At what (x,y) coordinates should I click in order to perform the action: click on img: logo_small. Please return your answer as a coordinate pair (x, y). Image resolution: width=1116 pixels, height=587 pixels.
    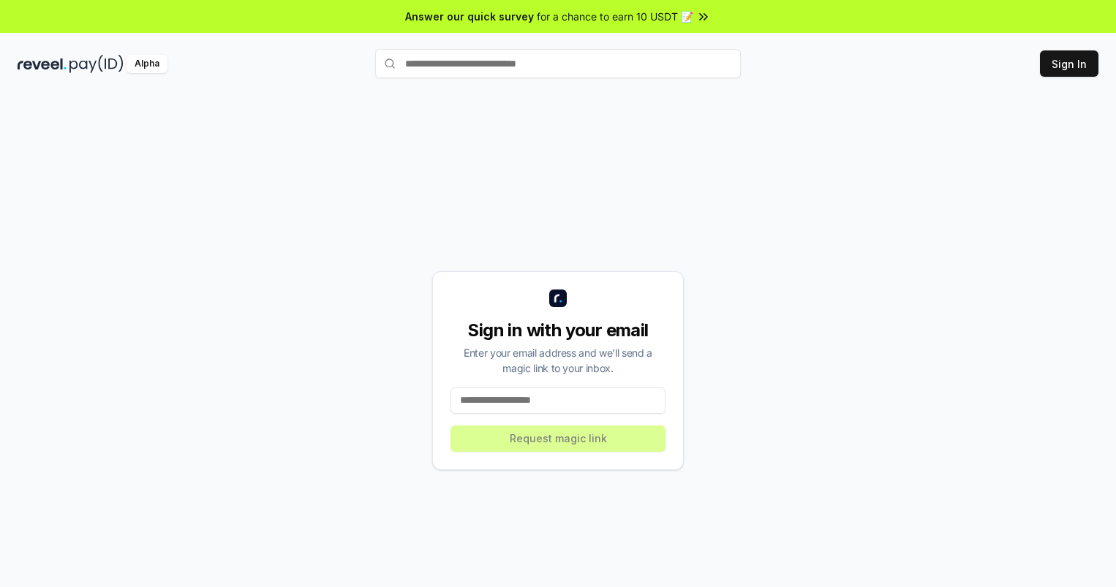
    Looking at the image, I should click on (558, 298).